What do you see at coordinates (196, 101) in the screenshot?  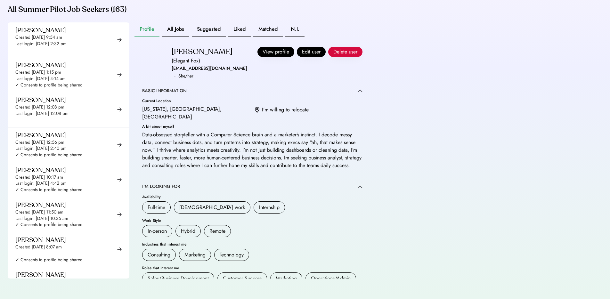 I see `div: Current Location` at bounding box center [196, 101].